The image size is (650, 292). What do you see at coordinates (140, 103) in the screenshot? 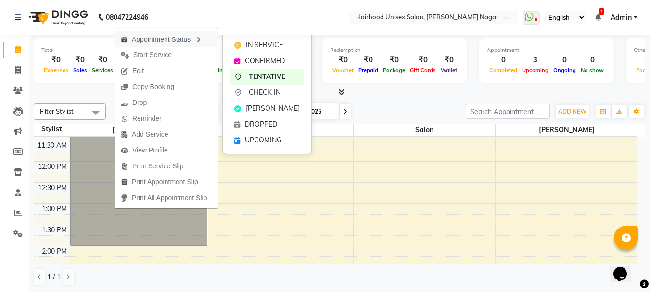
I see `span: Drop` at bounding box center [140, 103].